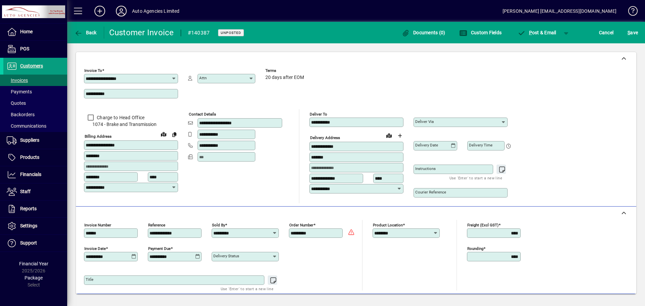 This screenshot has width=645, height=306. What do you see at coordinates (318, 114) in the screenshot?
I see `mat-label: Deliver To` at bounding box center [318, 114].